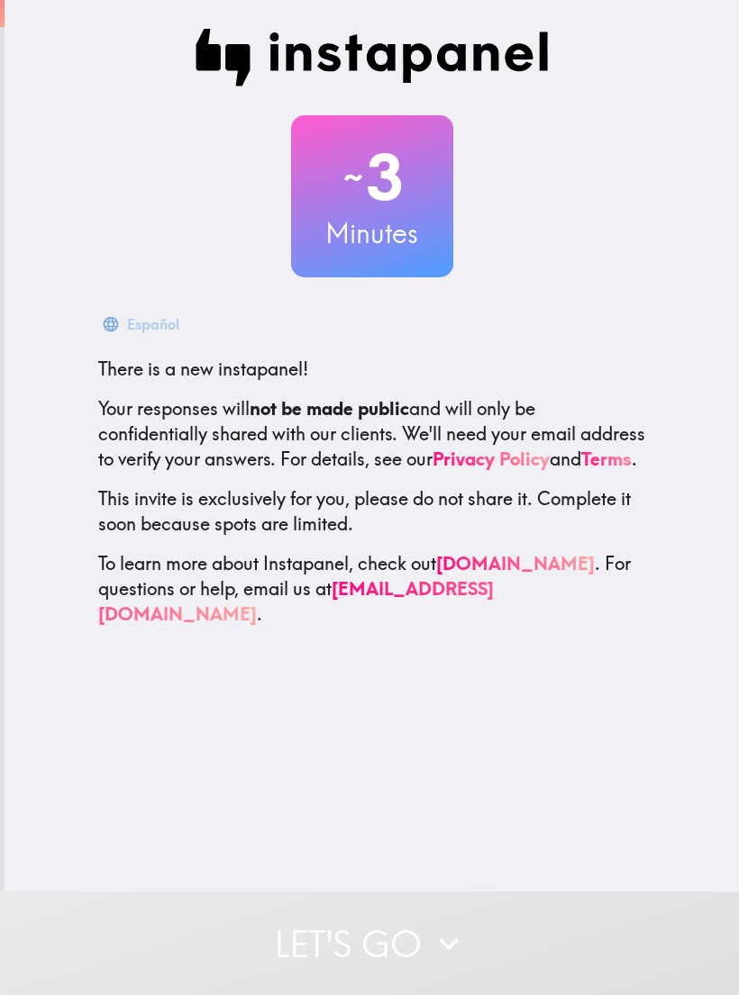  I want to click on p: Your responses will and will only be confidentially shared with our clients. We'll need your emai..., so click(372, 434).